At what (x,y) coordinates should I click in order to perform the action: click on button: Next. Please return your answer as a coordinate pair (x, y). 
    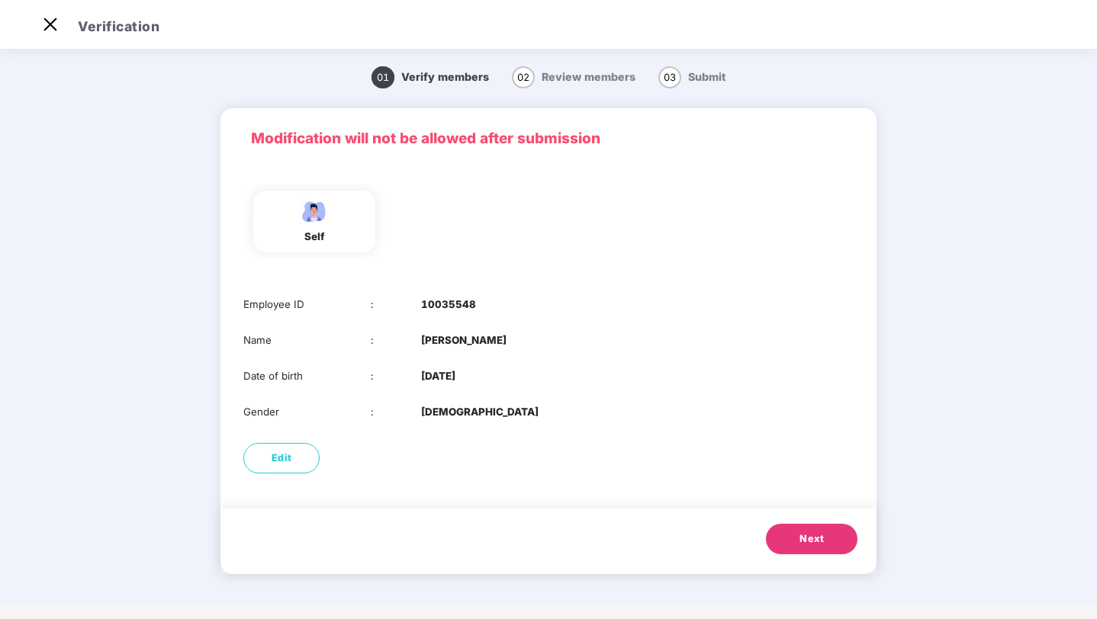
    Looking at the image, I should click on (811, 539).